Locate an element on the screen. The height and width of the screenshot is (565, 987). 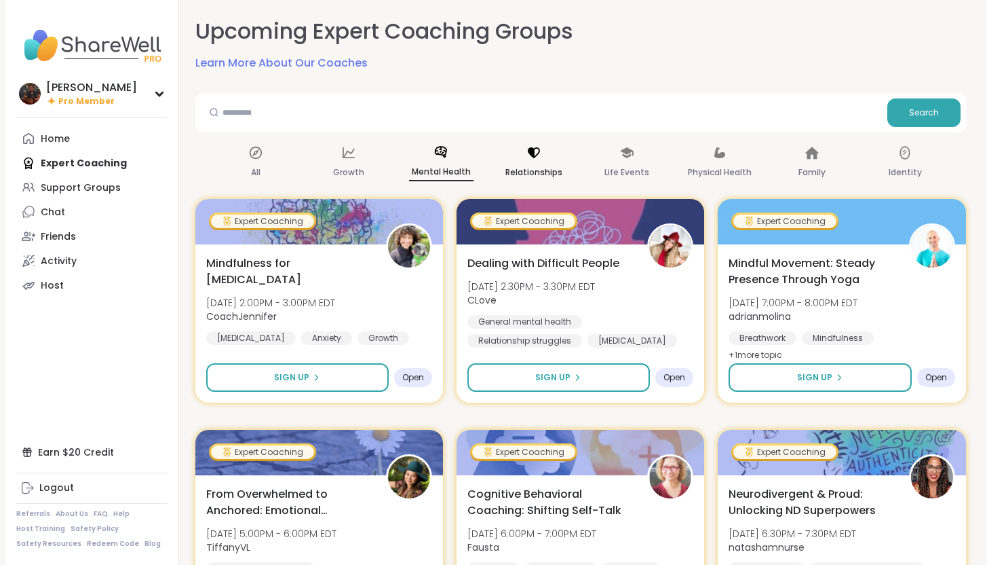
div: Activity is located at coordinates (58, 261).